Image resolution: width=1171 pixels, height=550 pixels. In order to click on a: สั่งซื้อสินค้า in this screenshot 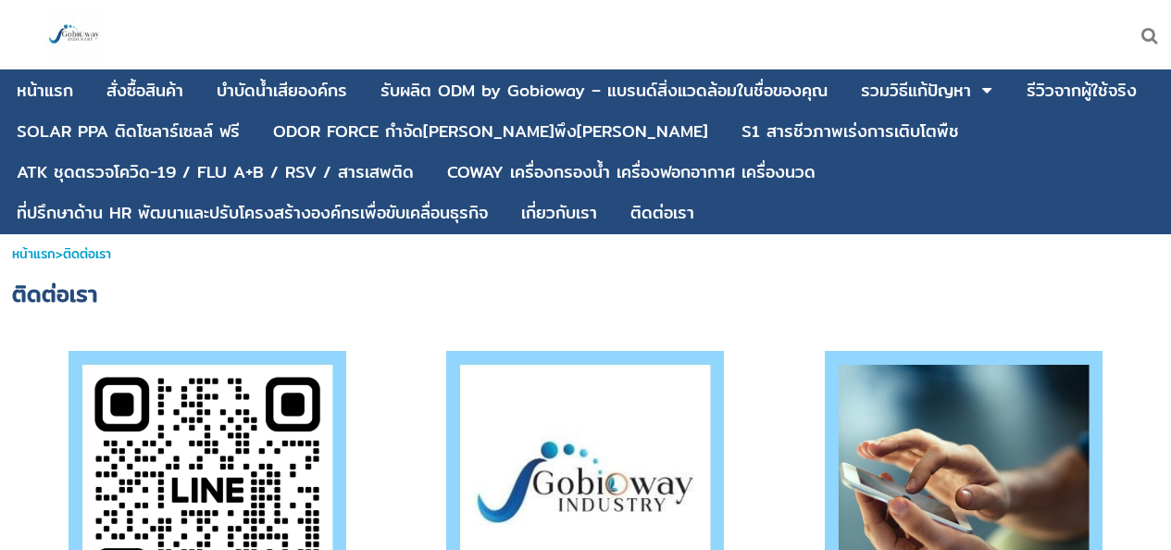, I will do `click(144, 91)`.